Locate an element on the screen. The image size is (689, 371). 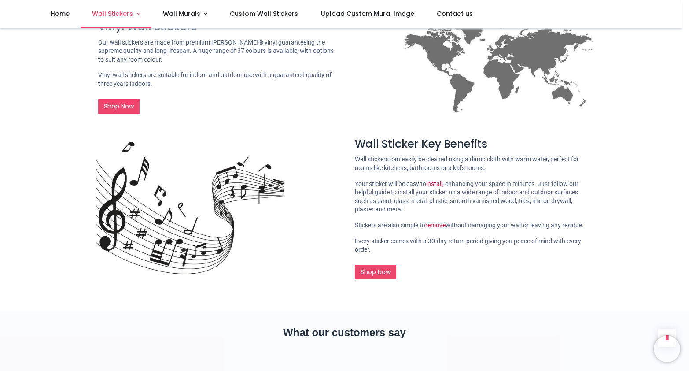
a: install is located at coordinates (434, 184).